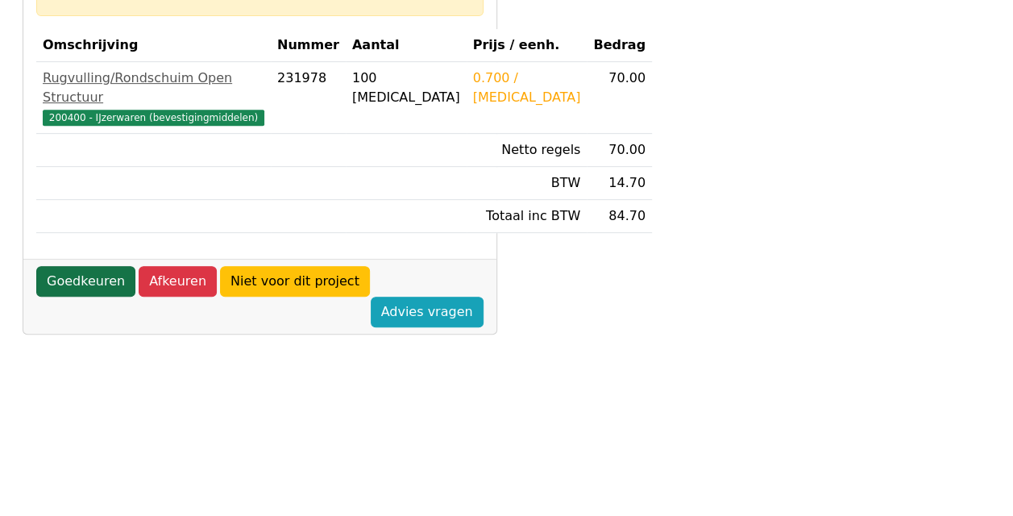 The height and width of the screenshot is (516, 1013). I want to click on a: Rugvulling/Rondschuim Open Structuur200400 - IJzerwaren (bevestigingmiddelen), so click(153, 98).